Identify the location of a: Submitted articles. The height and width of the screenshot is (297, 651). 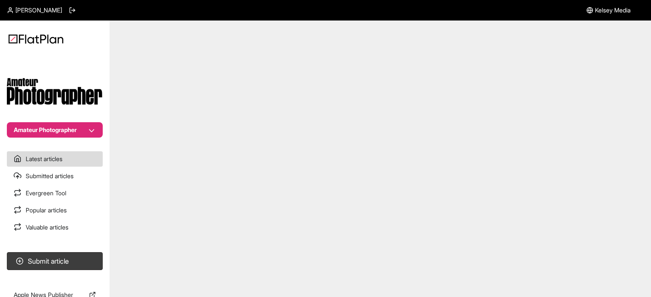
(55, 176).